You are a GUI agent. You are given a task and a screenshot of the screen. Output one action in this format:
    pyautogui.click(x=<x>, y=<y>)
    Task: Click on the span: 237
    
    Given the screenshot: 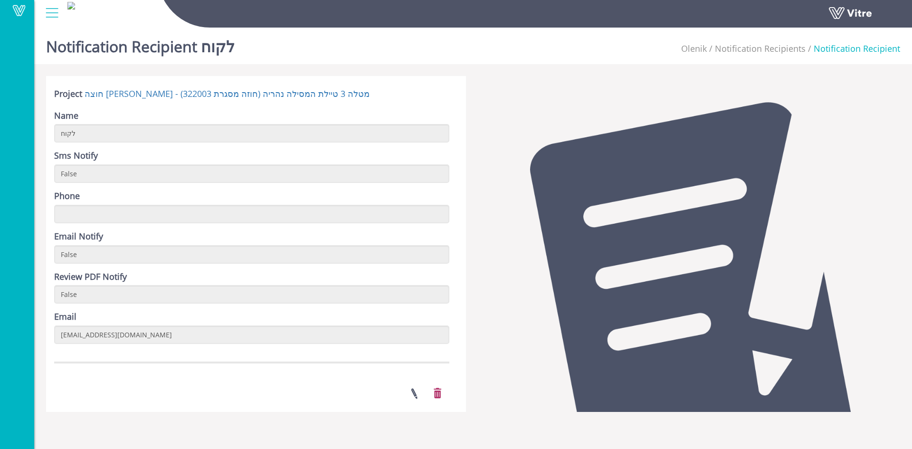 What is the action you would take?
    pyautogui.click(x=694, y=48)
    